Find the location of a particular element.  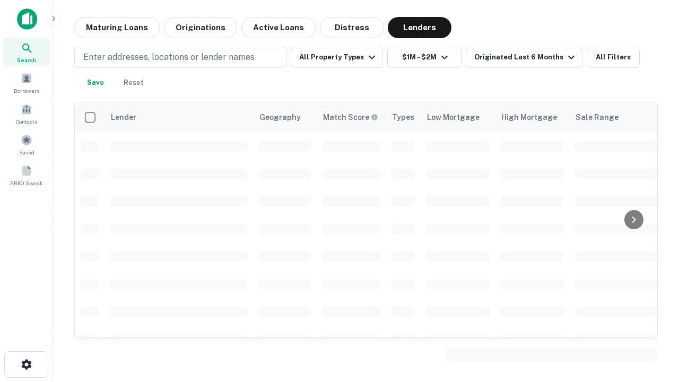

button: All Filters is located at coordinates (614, 57).